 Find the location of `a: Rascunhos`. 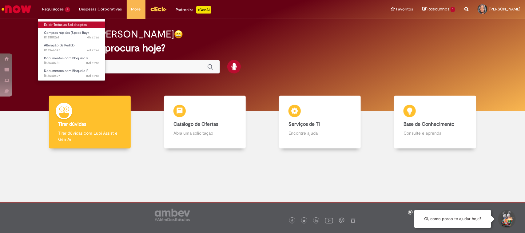

a: Rascunhos is located at coordinates (439, 9).